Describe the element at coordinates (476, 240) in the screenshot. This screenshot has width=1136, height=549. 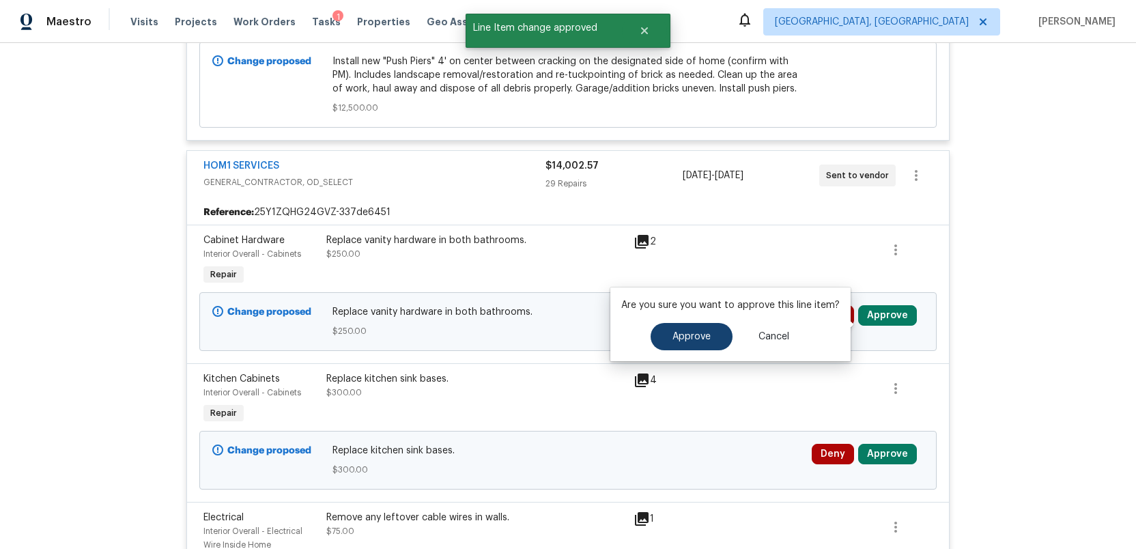
I see `div: Replace vanity hardware in both bathrooms.` at that location.